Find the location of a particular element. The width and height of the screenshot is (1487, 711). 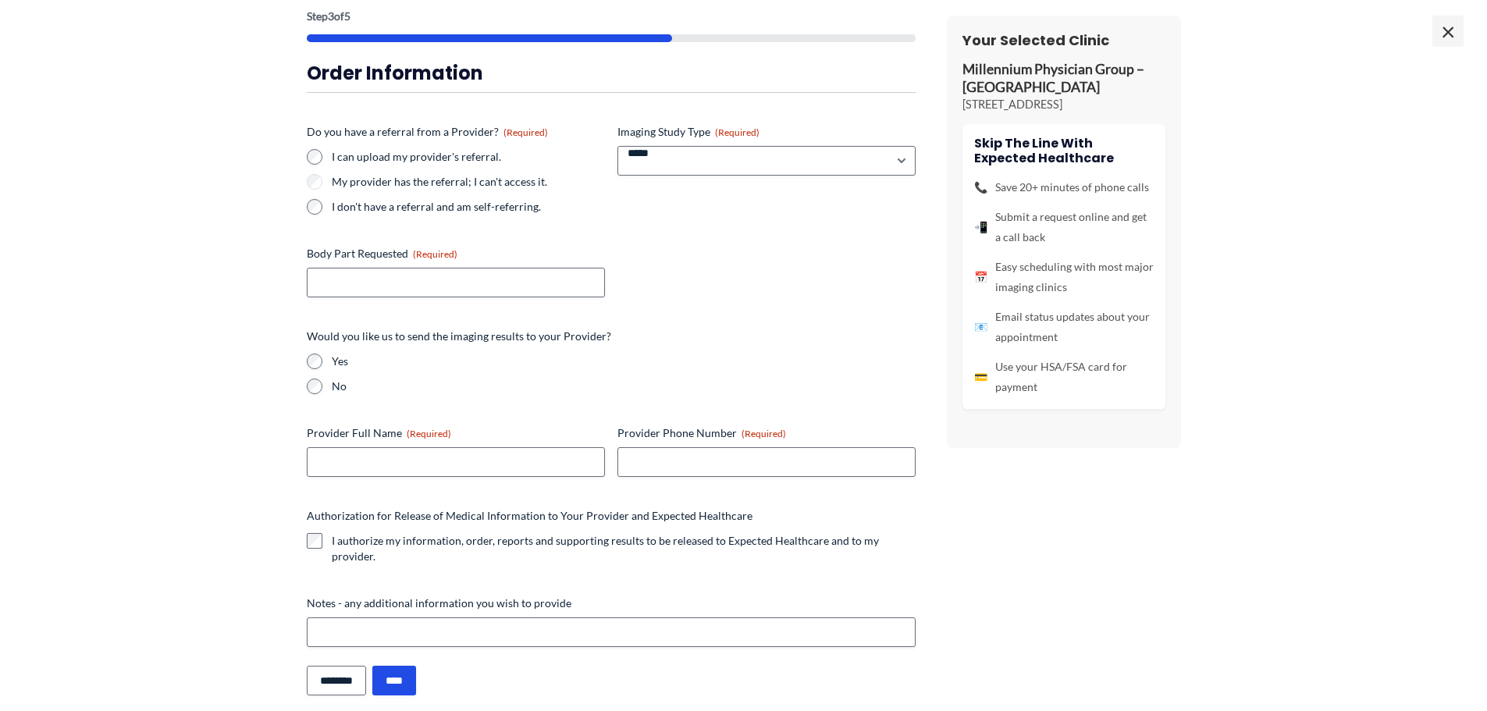

li: Email status updates about your appointment is located at coordinates (1064, 327).